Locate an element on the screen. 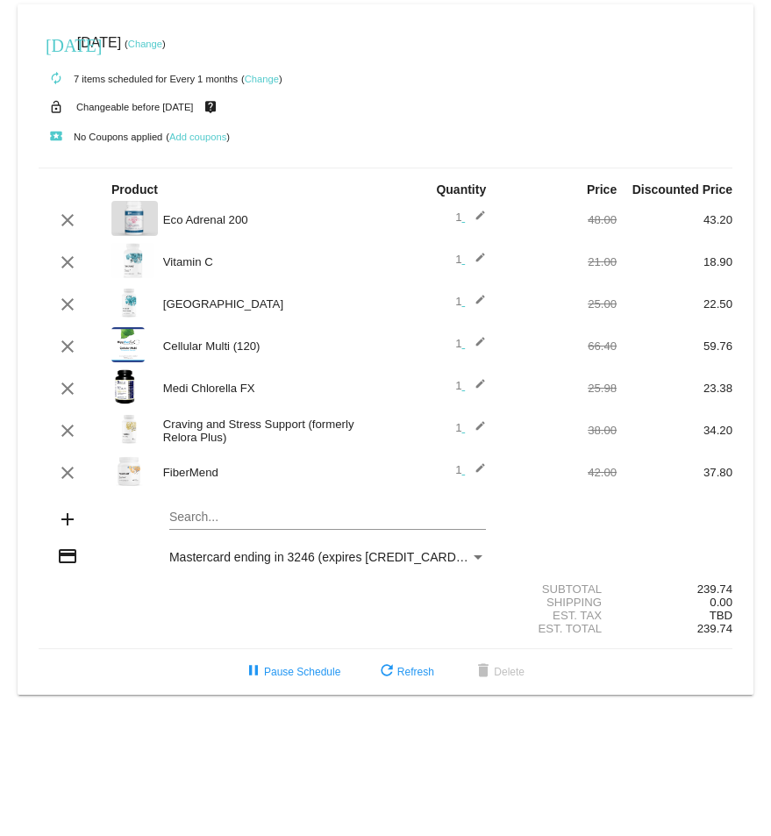 The width and height of the screenshot is (771, 836). div: 22.50 is located at coordinates (675, 304).